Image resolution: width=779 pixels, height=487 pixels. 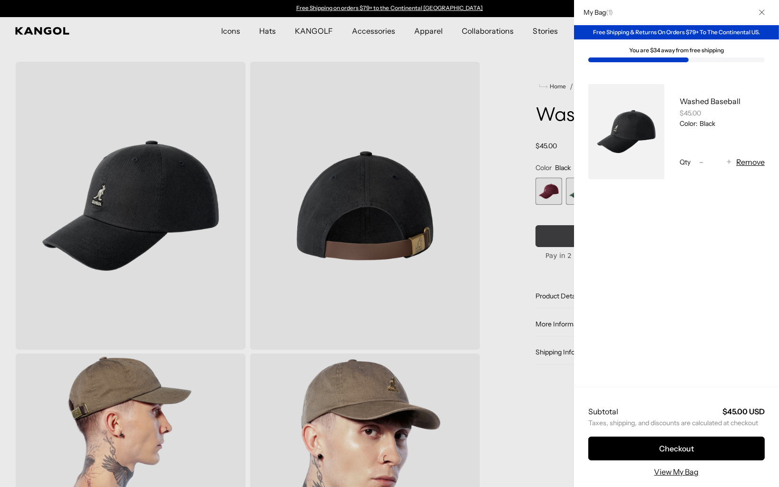 I want to click on dd: Black, so click(x=706, y=124).